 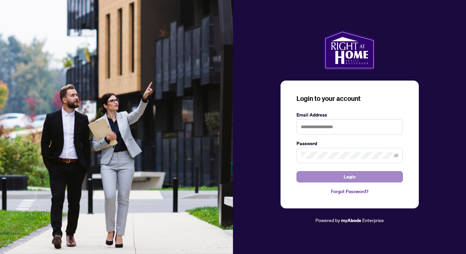 What do you see at coordinates (328, 220) in the screenshot?
I see `span: Powered by` at bounding box center [328, 220].